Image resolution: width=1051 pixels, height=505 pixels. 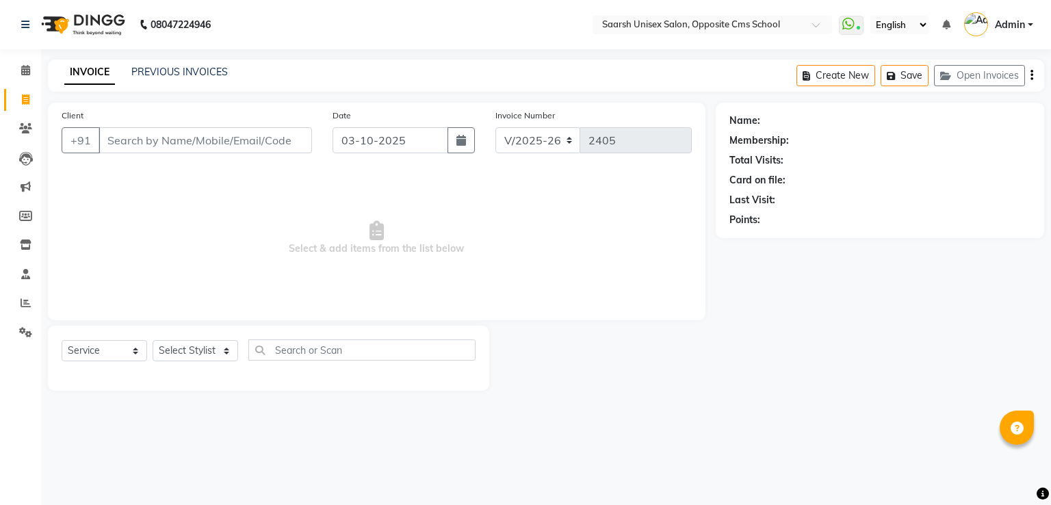 What do you see at coordinates (73, 116) in the screenshot?
I see `label: Client` at bounding box center [73, 116].